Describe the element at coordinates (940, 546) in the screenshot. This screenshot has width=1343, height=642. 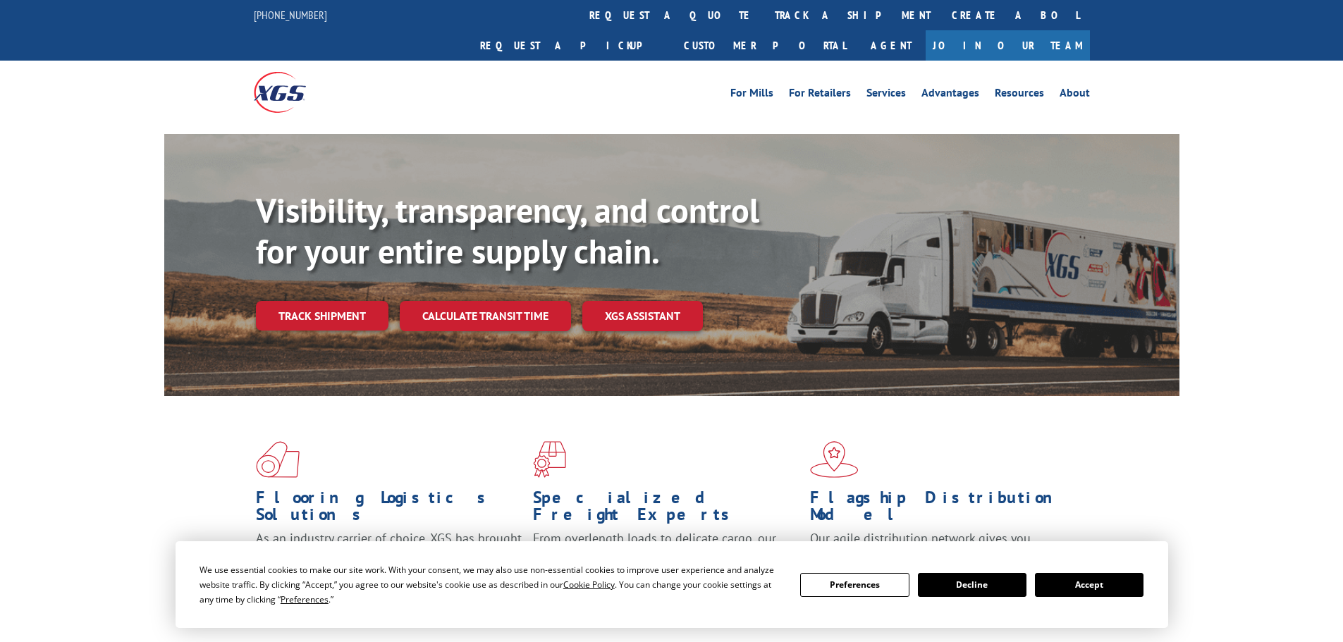
I see `span: Our agile distribution network gives you nationwide inventory management on demand.` at that location.